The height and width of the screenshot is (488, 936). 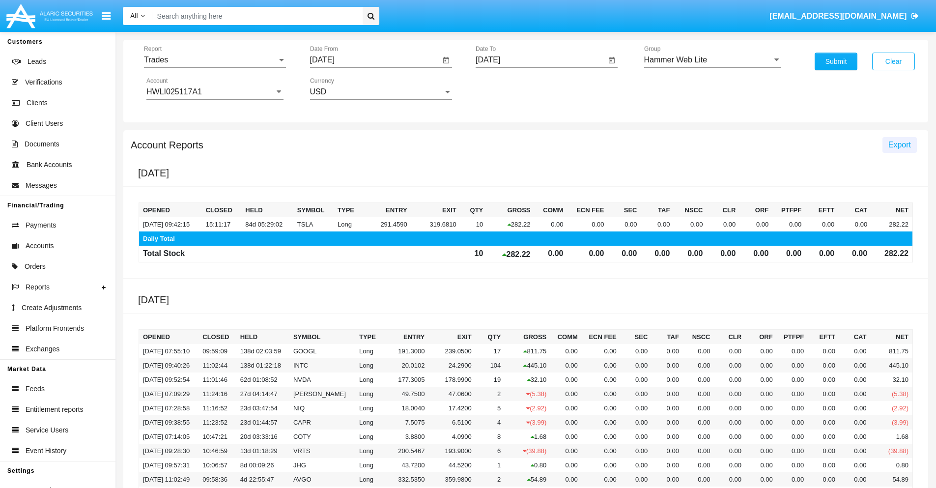 I want to click on td: 47.0600, so click(x=452, y=393).